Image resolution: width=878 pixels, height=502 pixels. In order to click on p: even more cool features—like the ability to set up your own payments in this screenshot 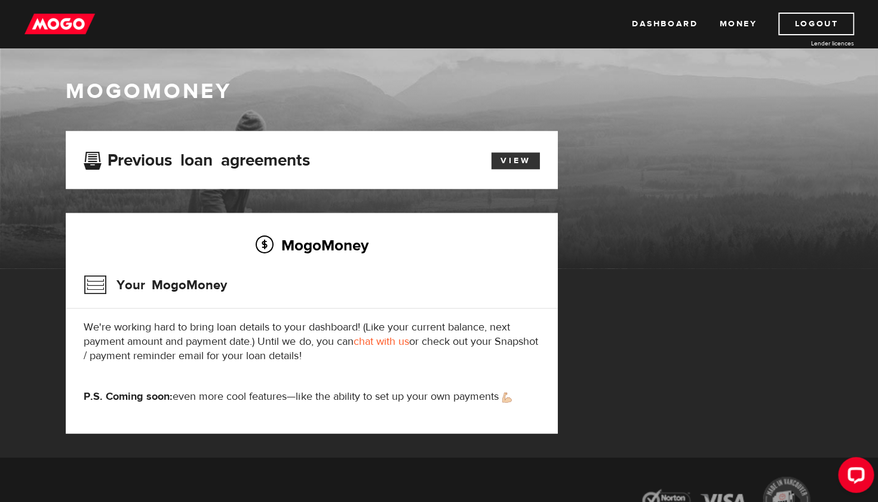, I will do `click(311, 396)`.